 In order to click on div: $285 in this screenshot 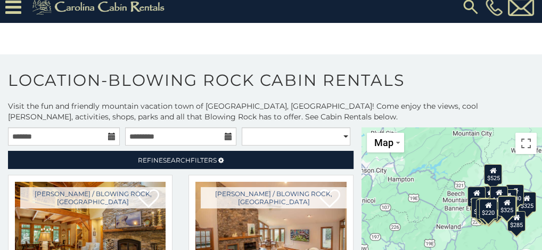, I will do `click(517, 221)`.